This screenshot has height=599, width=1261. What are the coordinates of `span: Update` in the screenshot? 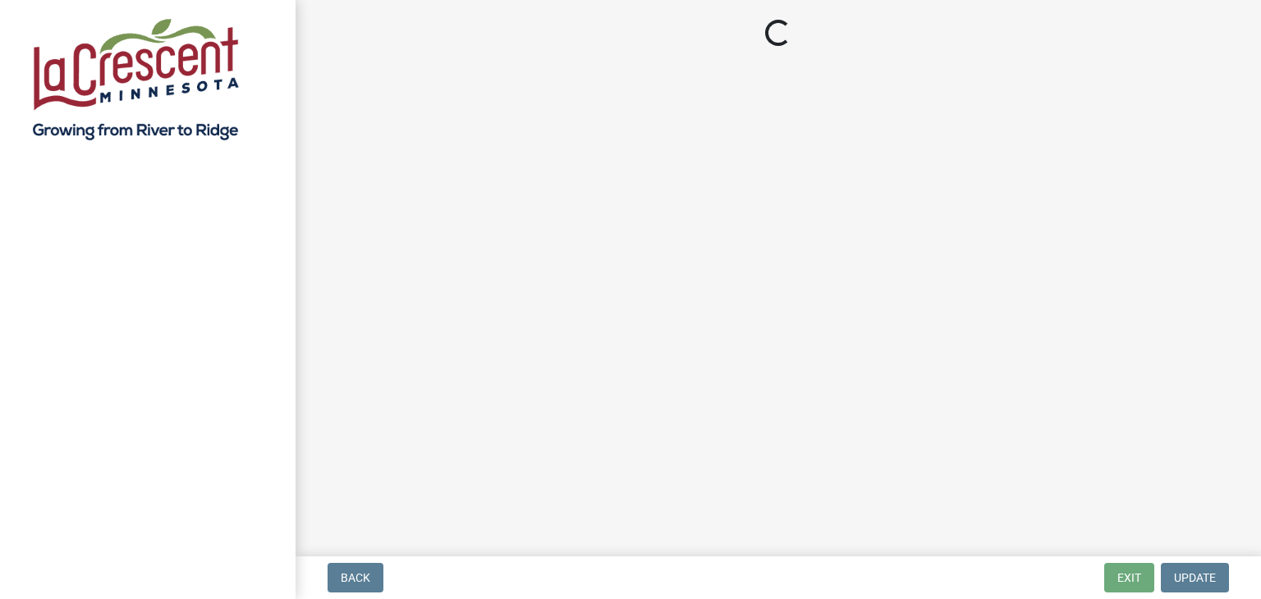 It's located at (1195, 578).